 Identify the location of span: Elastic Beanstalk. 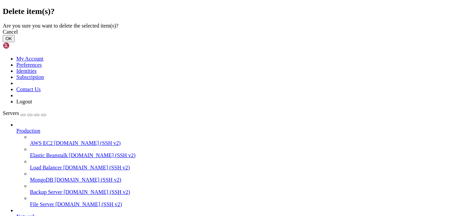
(49, 155).